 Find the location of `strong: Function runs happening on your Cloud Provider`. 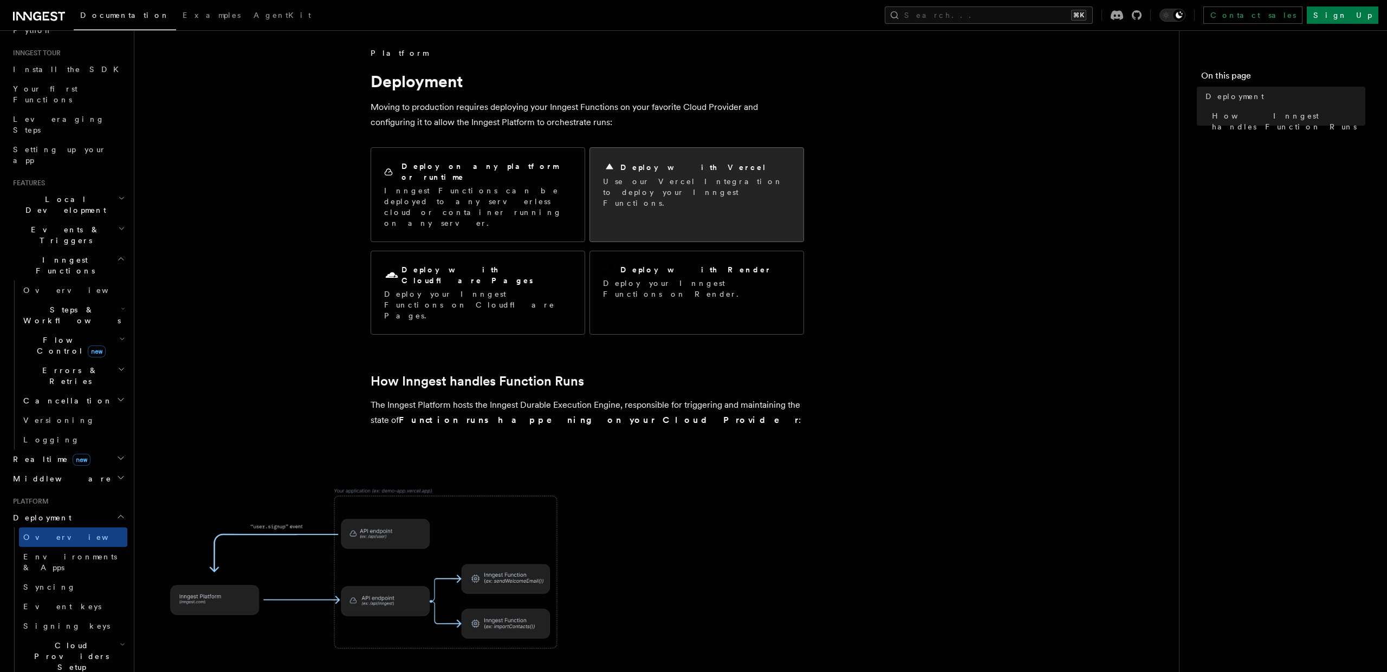

strong: Function runs happening on your Cloud Provider is located at coordinates (599, 420).